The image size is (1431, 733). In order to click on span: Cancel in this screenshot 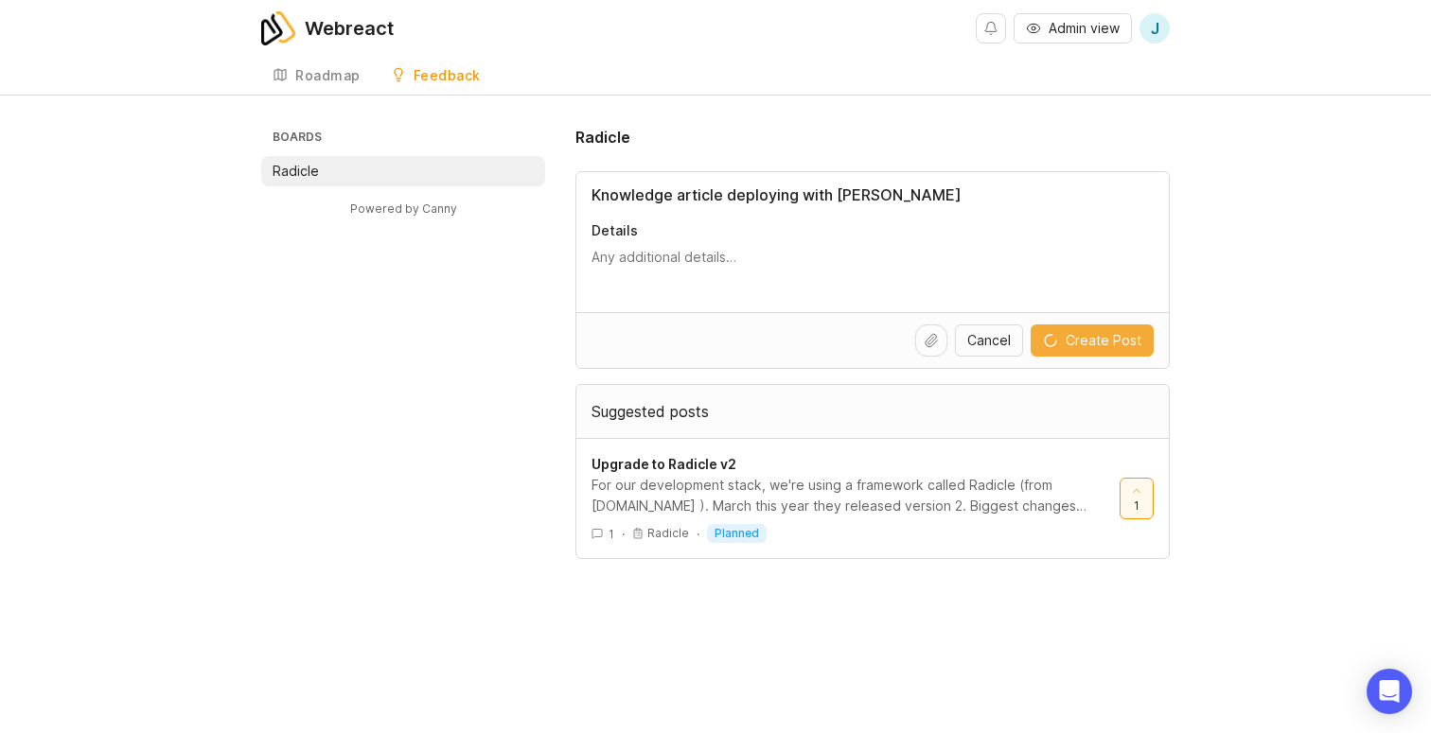, I will do `click(989, 341)`.